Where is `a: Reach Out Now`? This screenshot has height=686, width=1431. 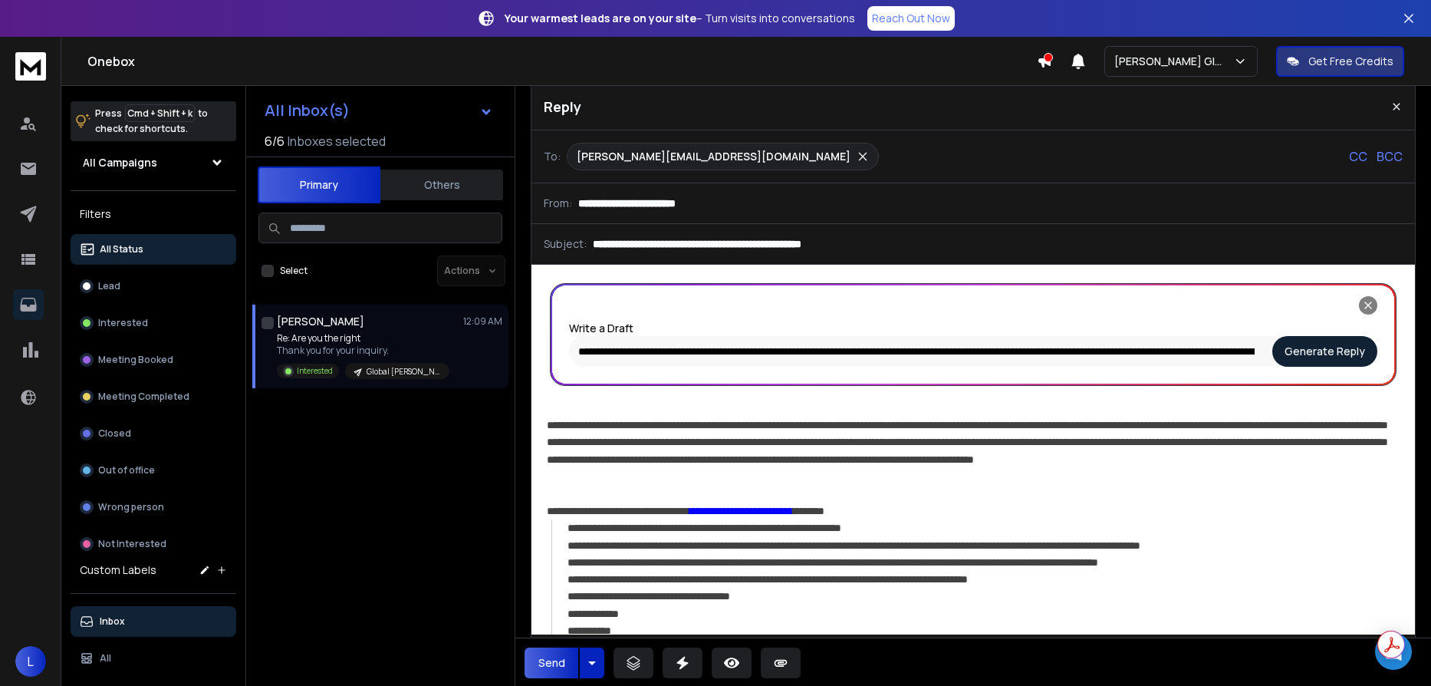
a: Reach Out Now is located at coordinates (911, 18).